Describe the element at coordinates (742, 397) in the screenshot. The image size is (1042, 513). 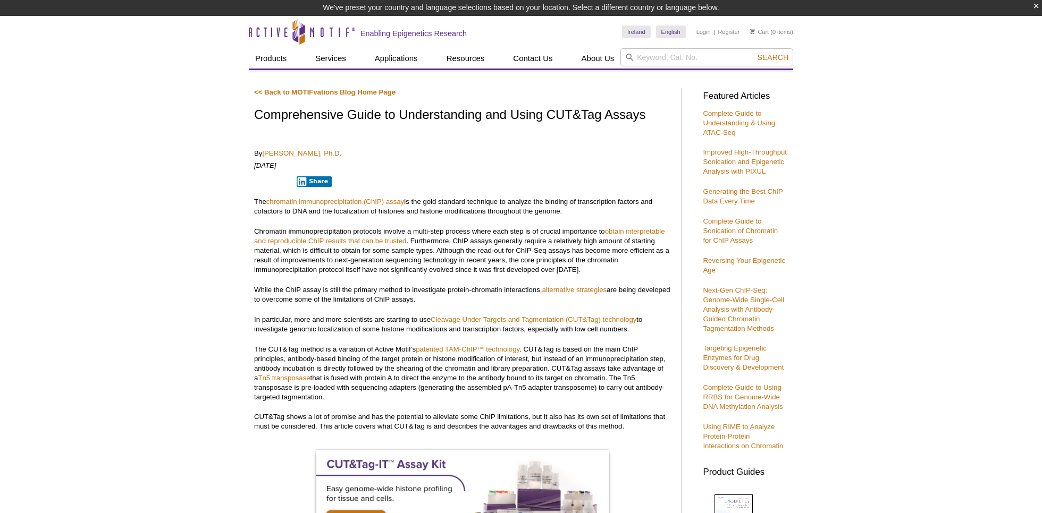
I see `a: Complete Guide to Using RRBS for Genome-Wide DNA Methylation Analysis` at that location.